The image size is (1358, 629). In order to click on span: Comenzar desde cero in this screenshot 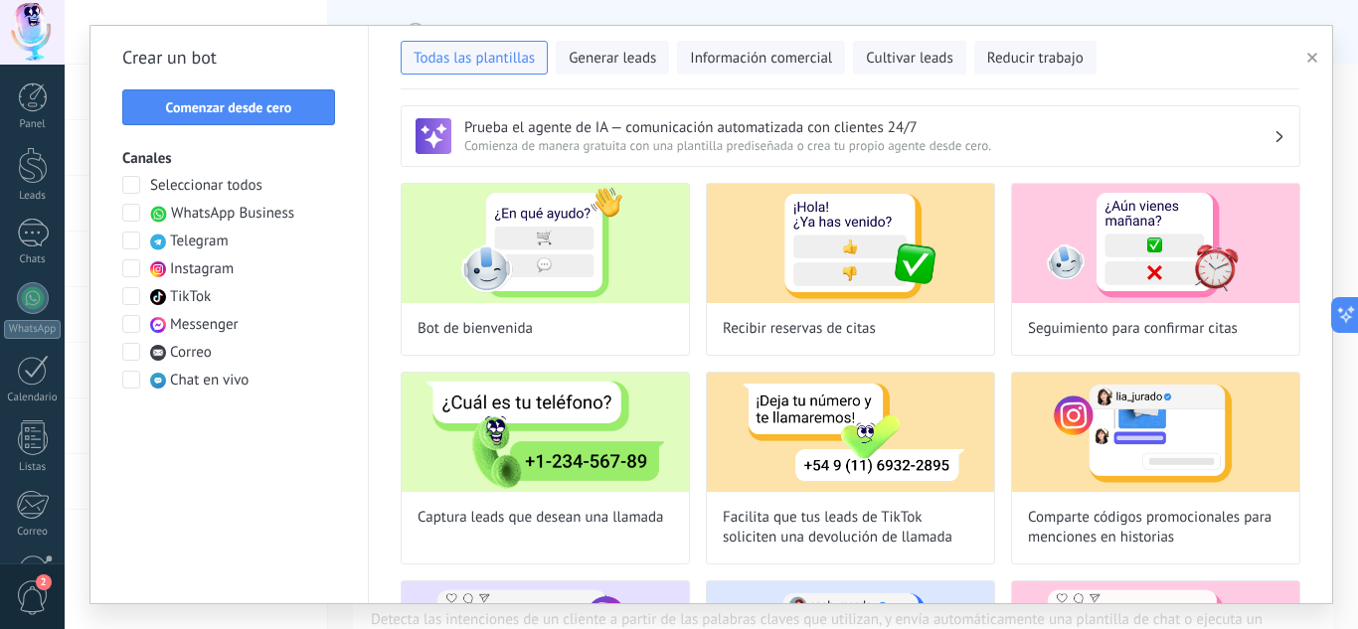, I will do `click(229, 107)`.